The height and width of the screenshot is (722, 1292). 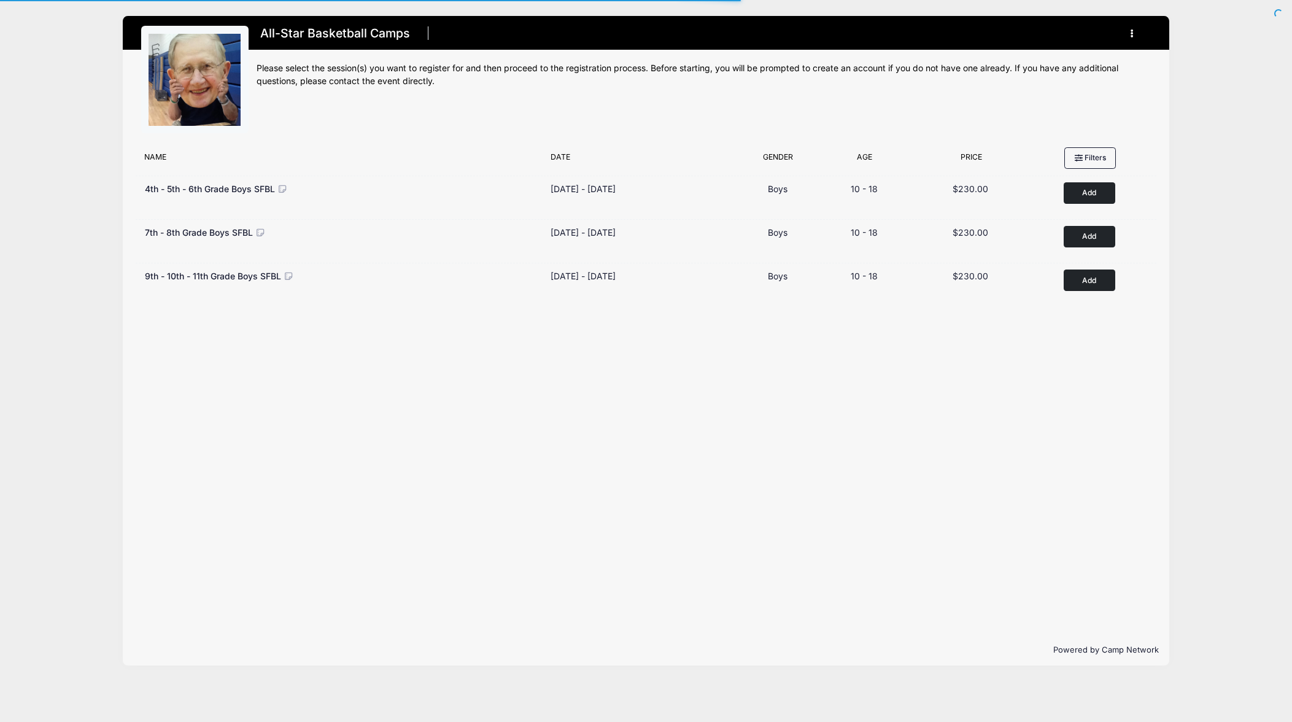 What do you see at coordinates (778, 160) in the screenshot?
I see `div: Gender` at bounding box center [778, 160].